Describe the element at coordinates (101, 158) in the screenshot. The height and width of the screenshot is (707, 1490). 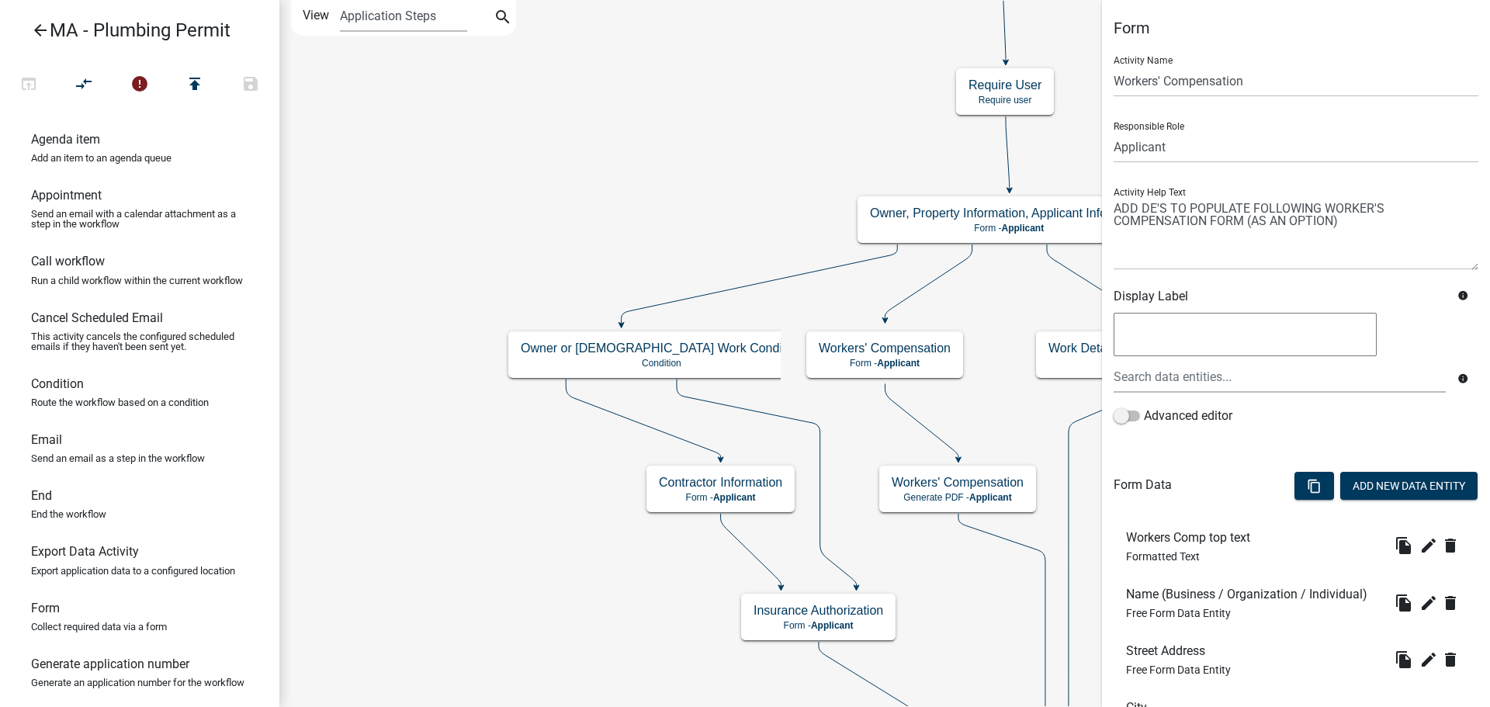
I see `p: Add an item to an agenda queue` at that location.